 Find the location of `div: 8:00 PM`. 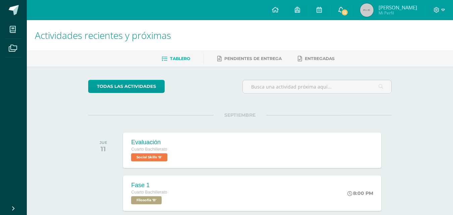

div: 8:00 PM is located at coordinates (360, 193).